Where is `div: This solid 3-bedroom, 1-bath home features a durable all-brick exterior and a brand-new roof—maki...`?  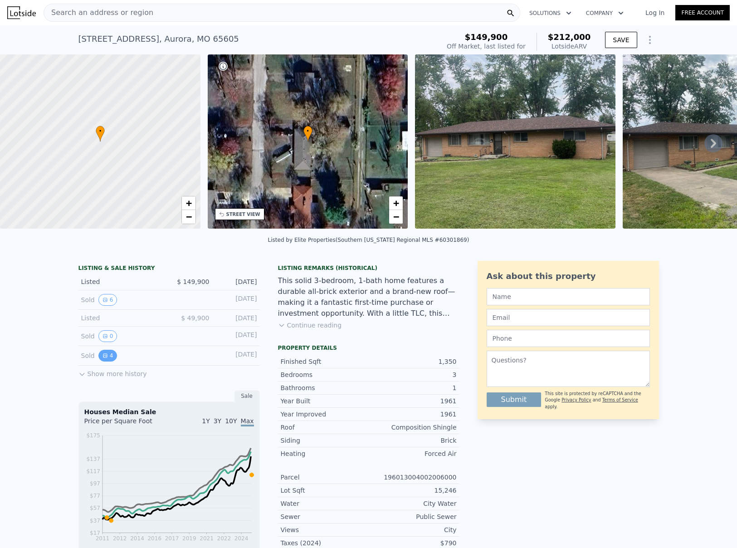
div: This solid 3-bedroom, 1-bath home features a durable all-brick exterior and a brand-new roof—maki... is located at coordinates (369, 297).